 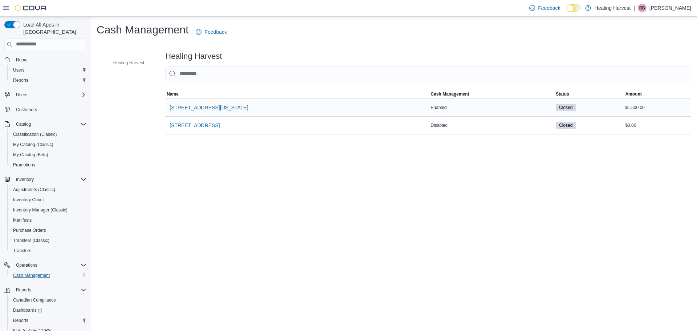 I want to click on a: Cash Management, so click(x=31, y=275).